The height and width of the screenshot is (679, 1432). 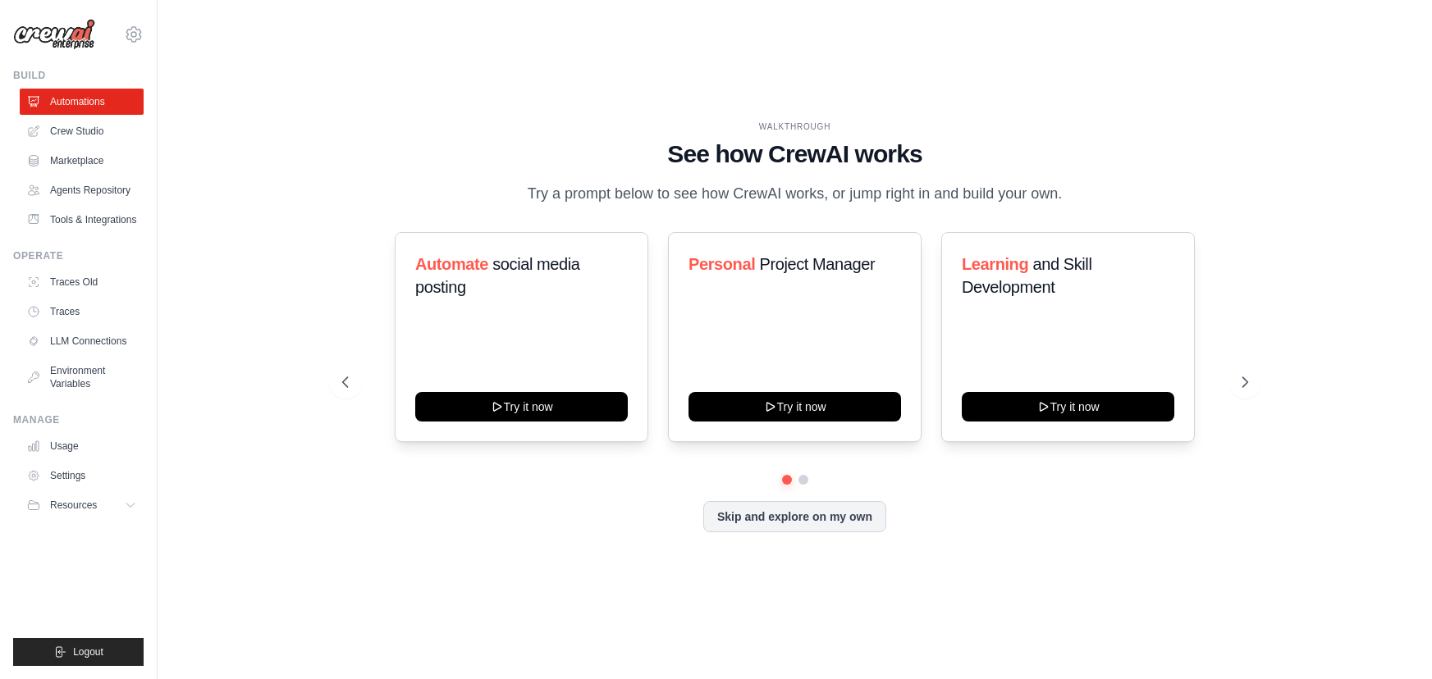 What do you see at coordinates (78, 420) in the screenshot?
I see `div: Manage` at bounding box center [78, 420].